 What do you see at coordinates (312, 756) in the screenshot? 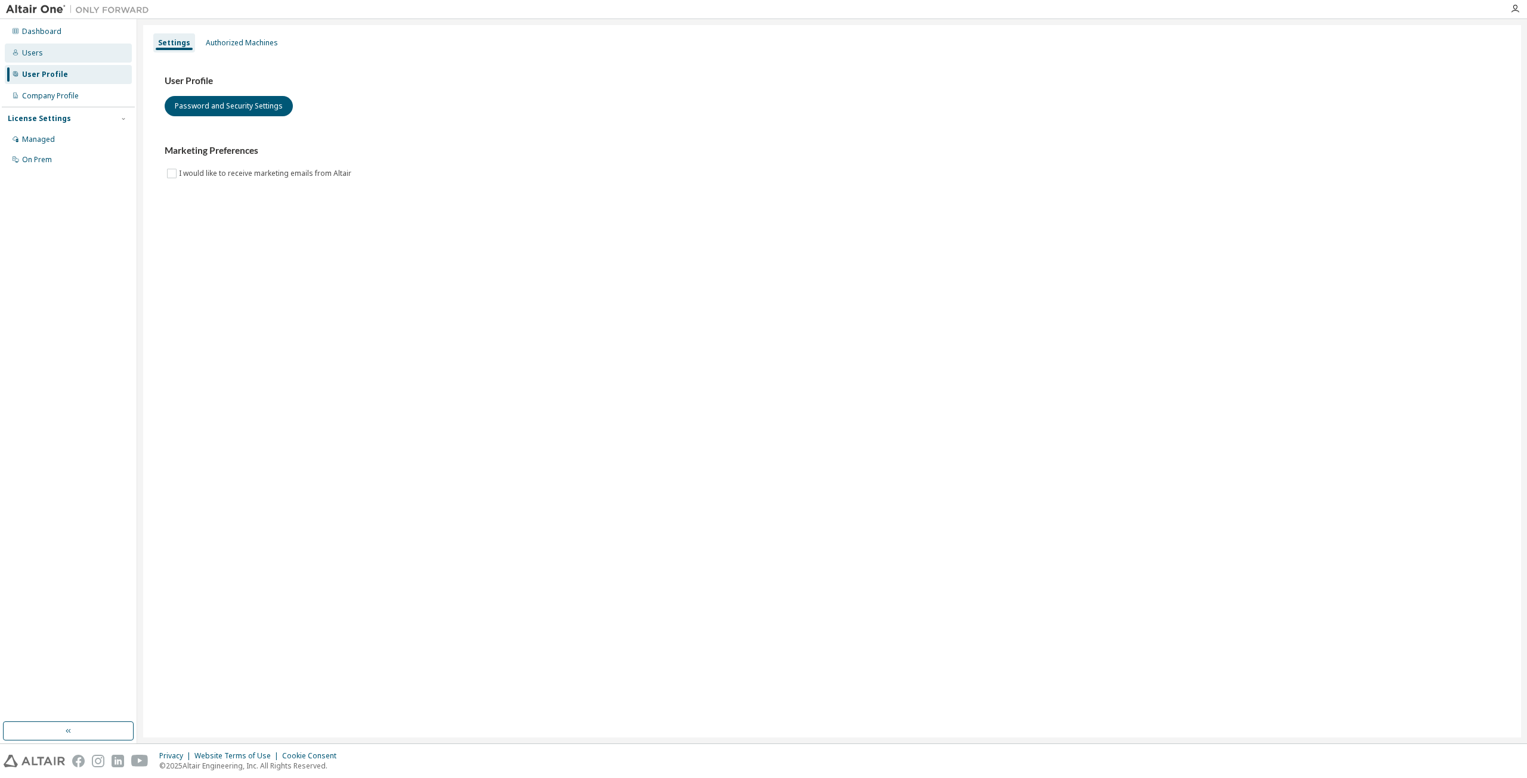
I see `div: Cookie Consent` at bounding box center [312, 756].